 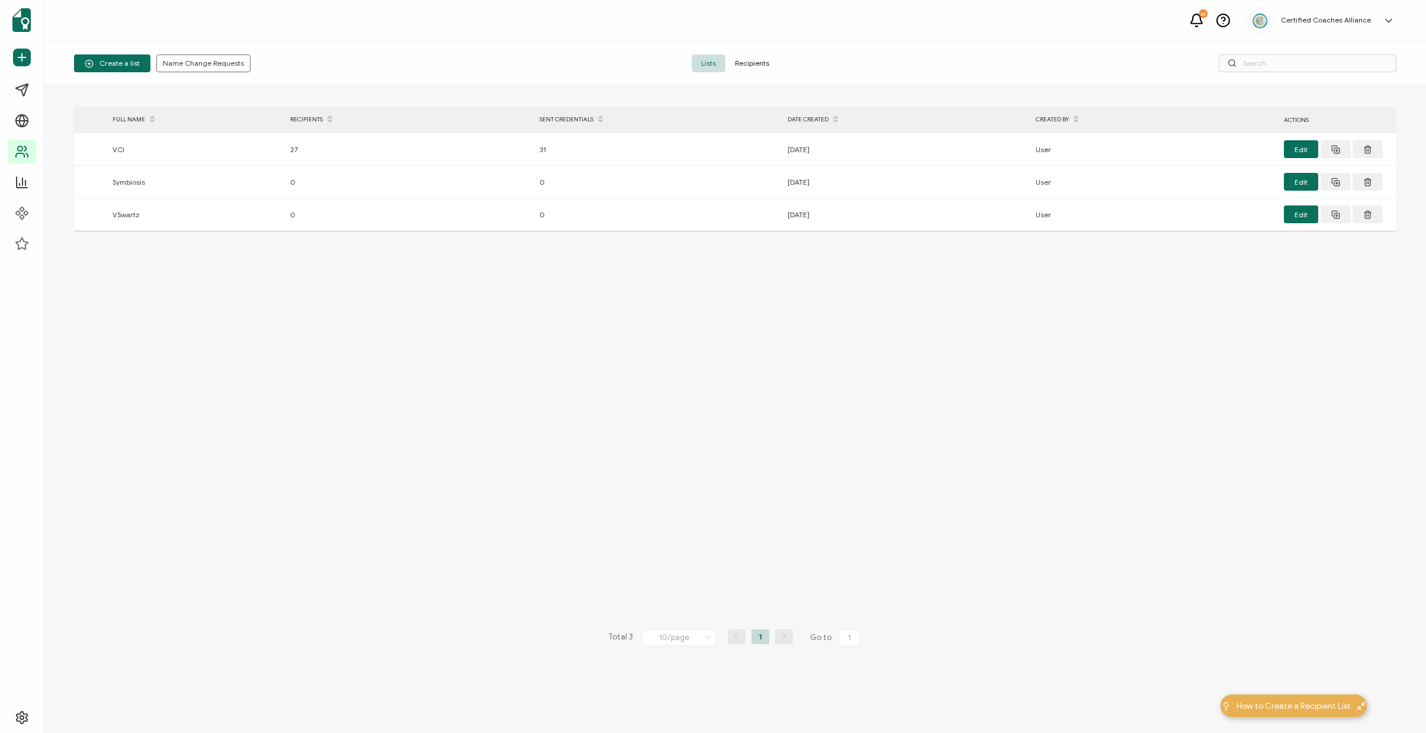 I want to click on h5: Certified Coaches Alliance, so click(x=1326, y=20).